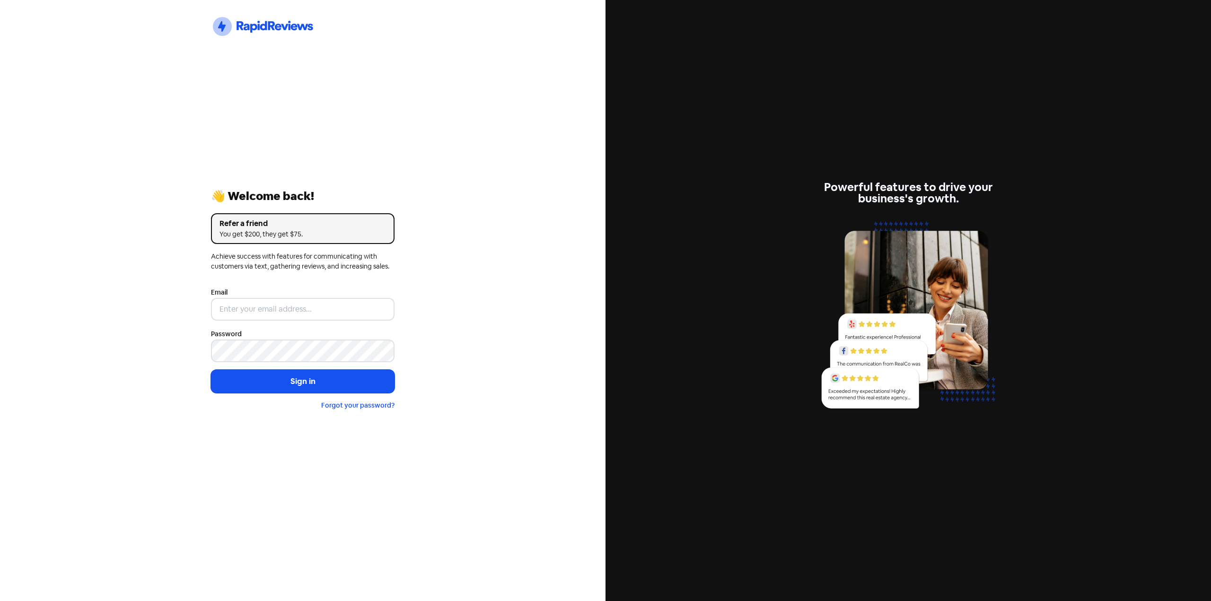  Describe the element at coordinates (219, 292) in the screenshot. I see `label: Email` at that location.